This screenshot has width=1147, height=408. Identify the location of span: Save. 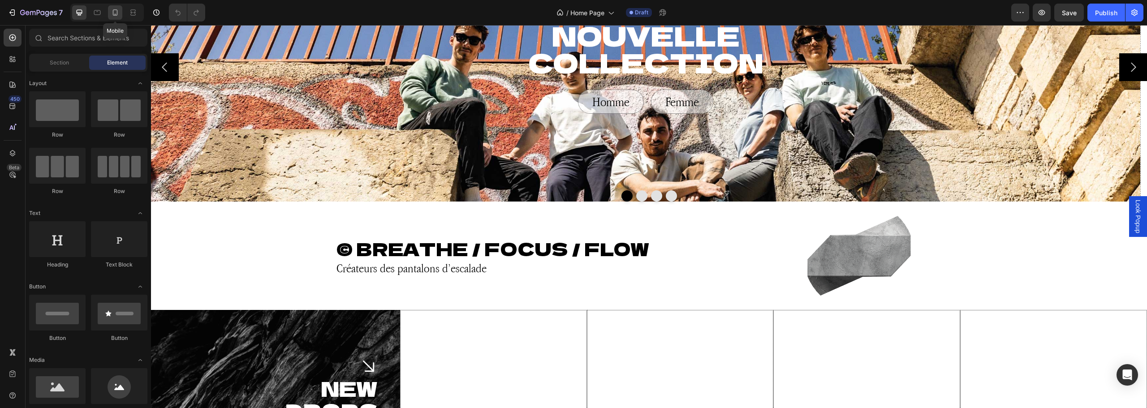
(1069, 13).